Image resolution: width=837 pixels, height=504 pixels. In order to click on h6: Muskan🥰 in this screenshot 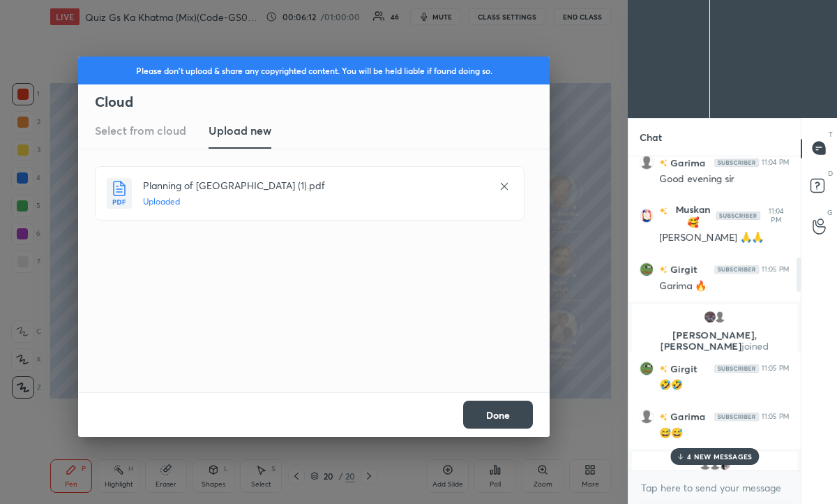, I will do `click(691, 216)`.